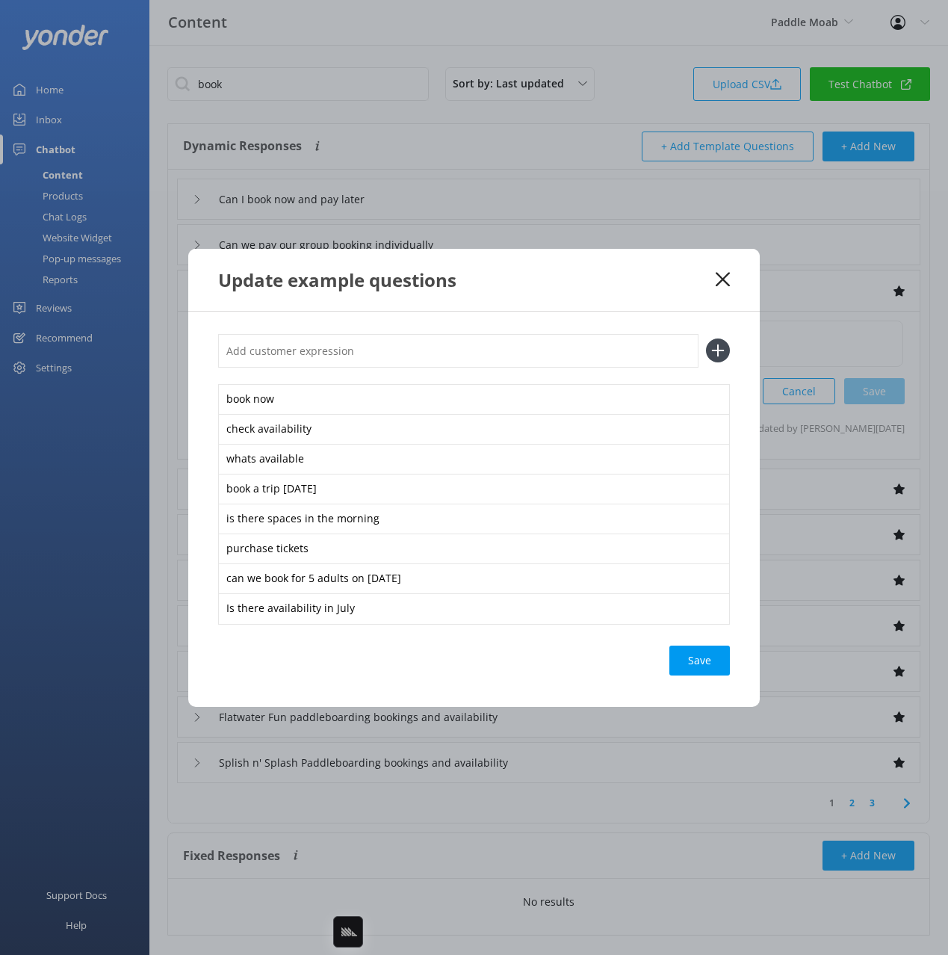 This screenshot has width=948, height=955. What do you see at coordinates (474, 549) in the screenshot?
I see `div: purchase tickets` at bounding box center [474, 549].